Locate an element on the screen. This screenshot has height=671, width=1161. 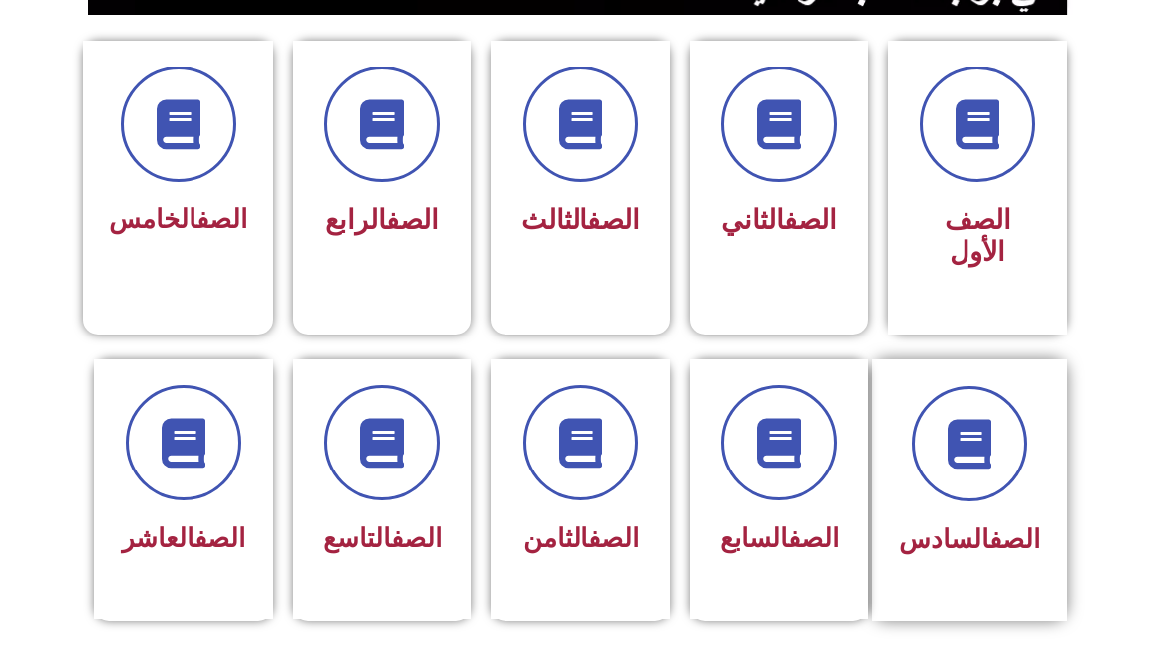
span: الرابع is located at coordinates (382, 220).